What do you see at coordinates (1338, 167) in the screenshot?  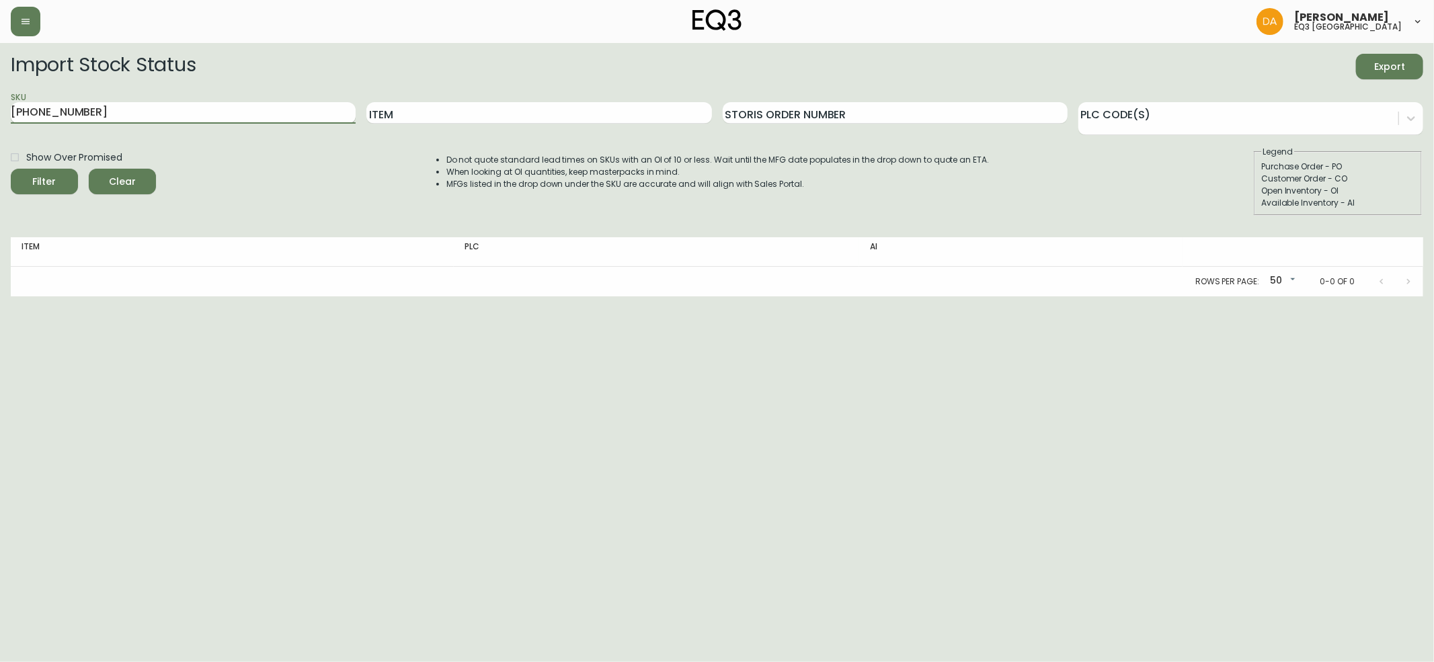 I see `div: Purchase Order - PO` at bounding box center [1338, 167].